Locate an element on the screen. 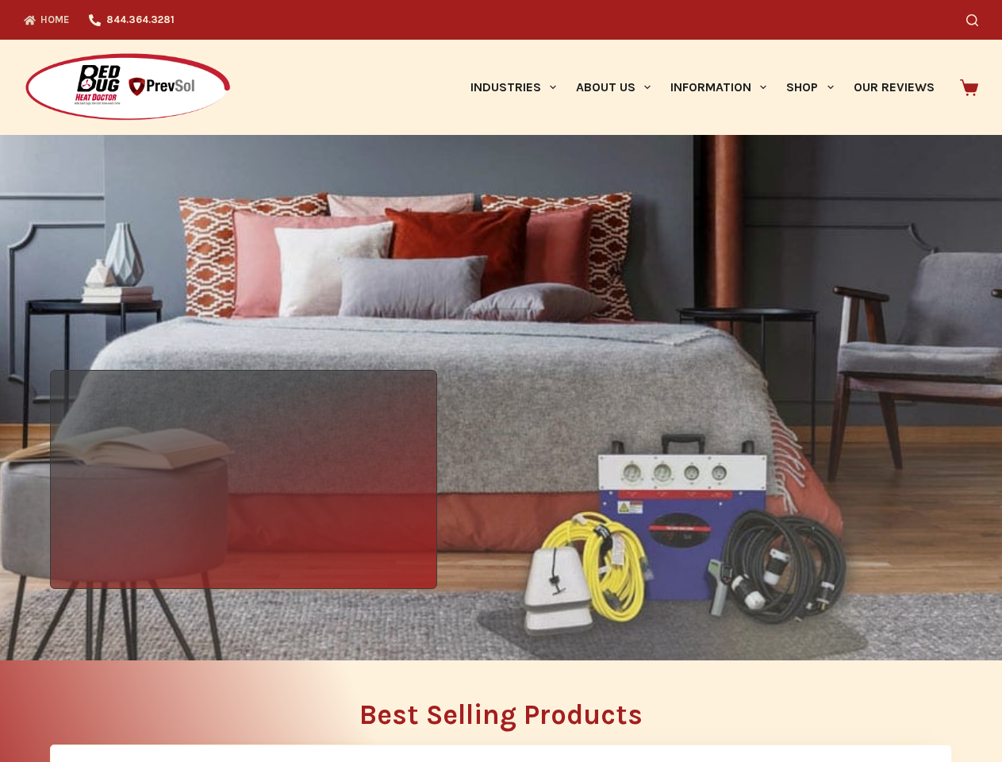  nav: Primary is located at coordinates (702, 87).